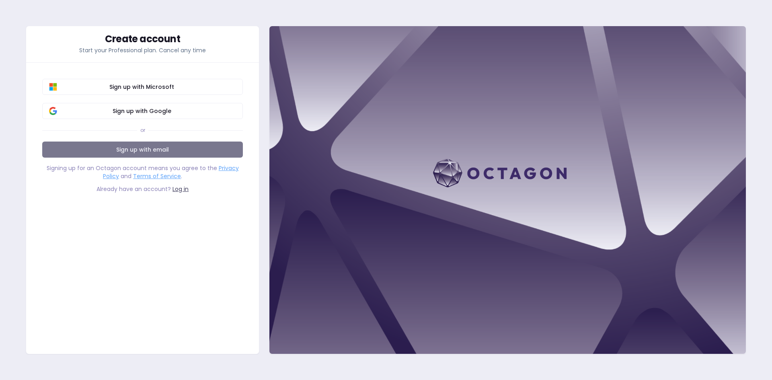 This screenshot has width=772, height=380. What do you see at coordinates (142, 111) in the screenshot?
I see `span: Sign up with Google` at bounding box center [142, 111].